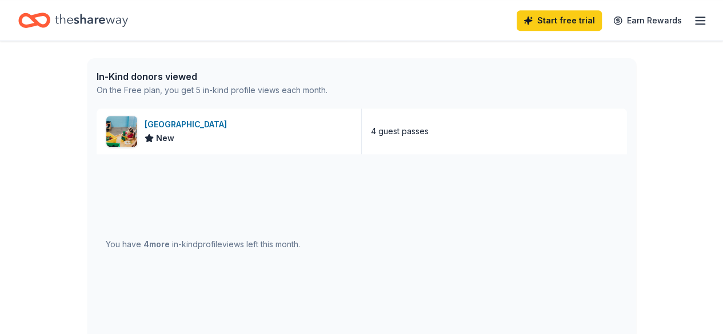 The height and width of the screenshot is (334, 723). I want to click on a: Home, so click(73, 20).